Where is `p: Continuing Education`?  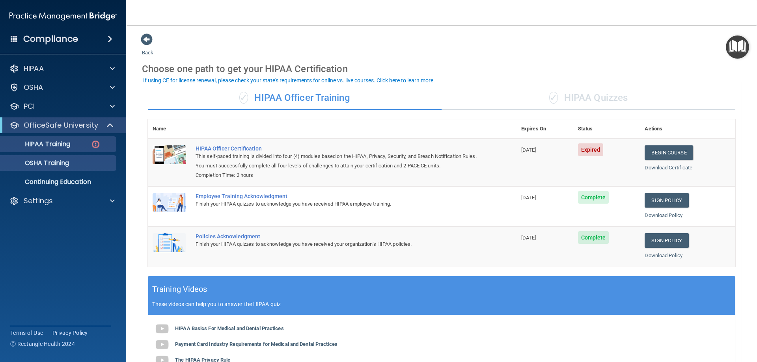 p: Continuing Education is located at coordinates (59, 182).